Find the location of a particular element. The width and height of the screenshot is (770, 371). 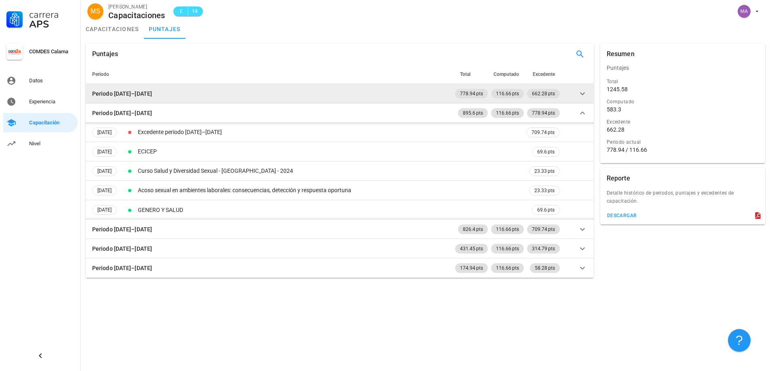

div: Carrera is located at coordinates (52, 15).